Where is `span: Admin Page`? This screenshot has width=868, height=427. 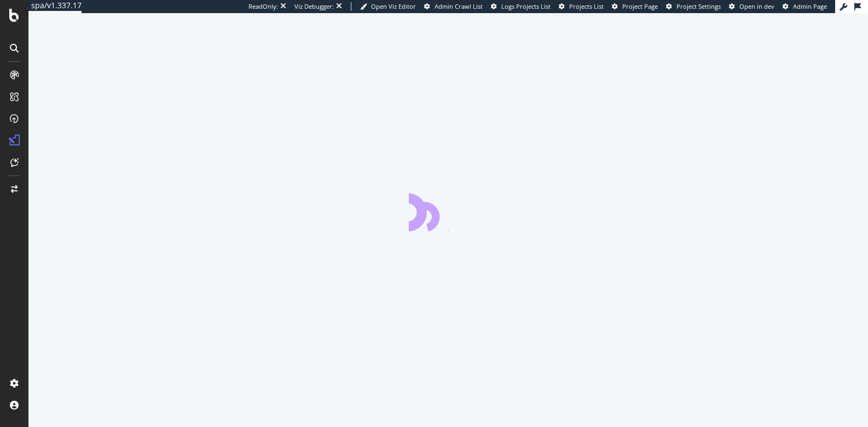 span: Admin Page is located at coordinates (810, 6).